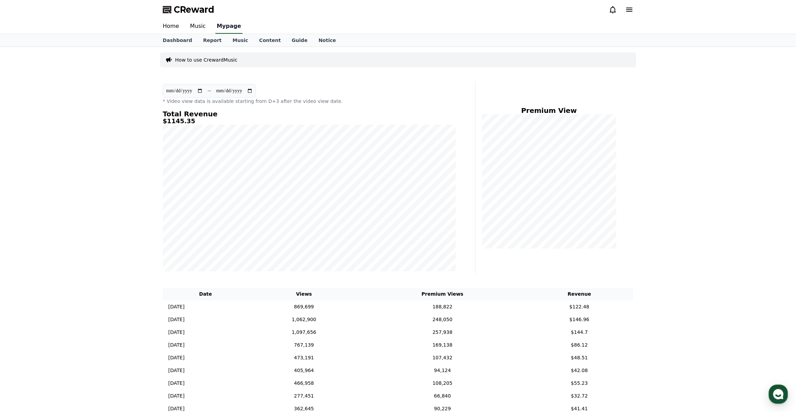  I want to click on td: 869,699, so click(304, 307).